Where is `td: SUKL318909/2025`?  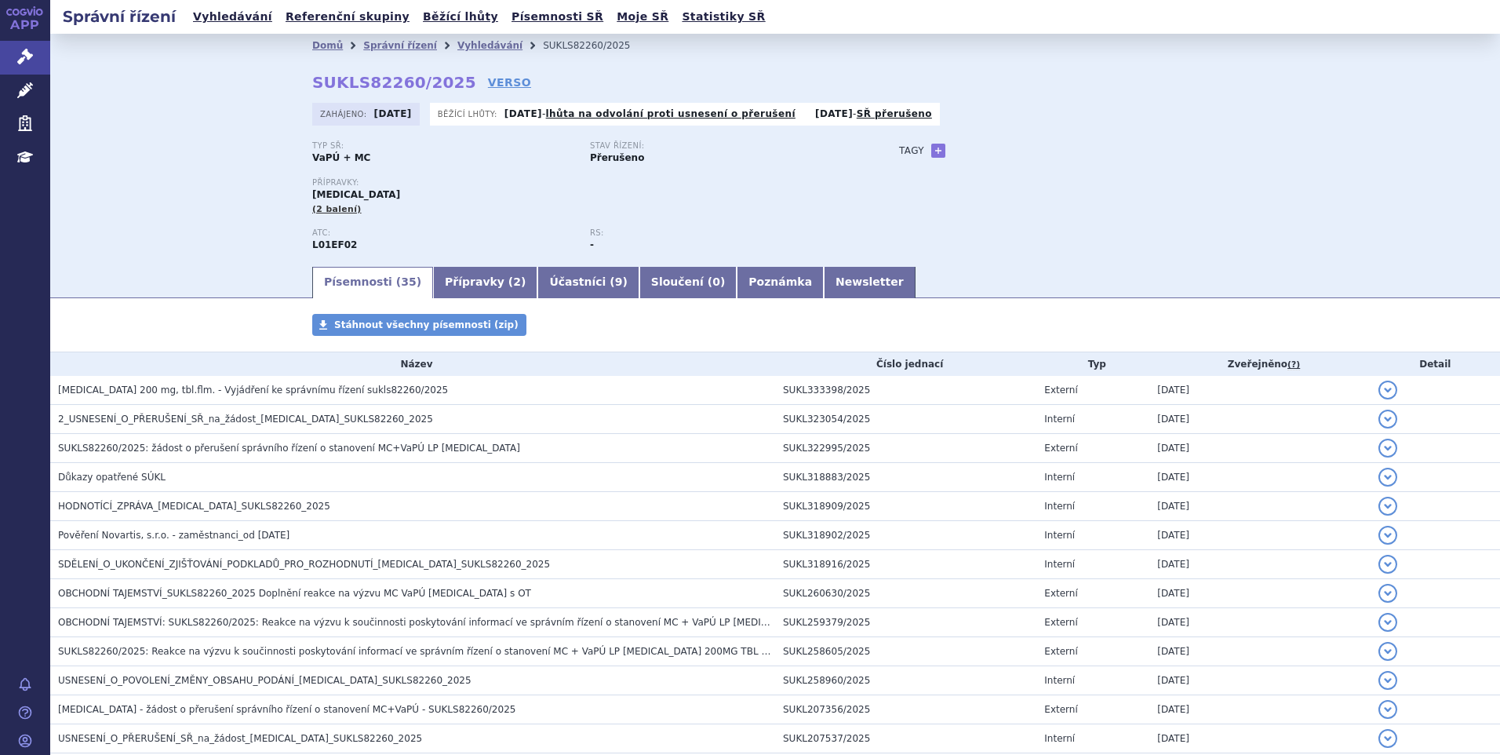
td: SUKL318909/2025 is located at coordinates (906, 506).